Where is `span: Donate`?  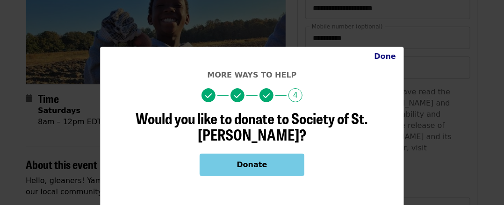
span: Donate is located at coordinates (252, 165).